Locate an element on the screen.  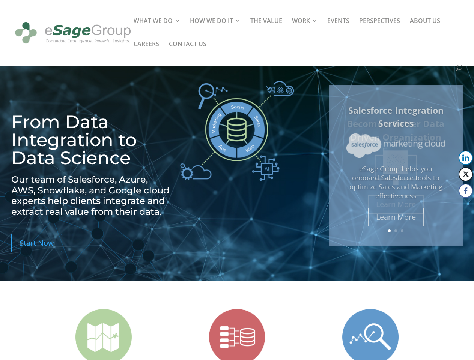
img: eSage Group is located at coordinates (73, 33).